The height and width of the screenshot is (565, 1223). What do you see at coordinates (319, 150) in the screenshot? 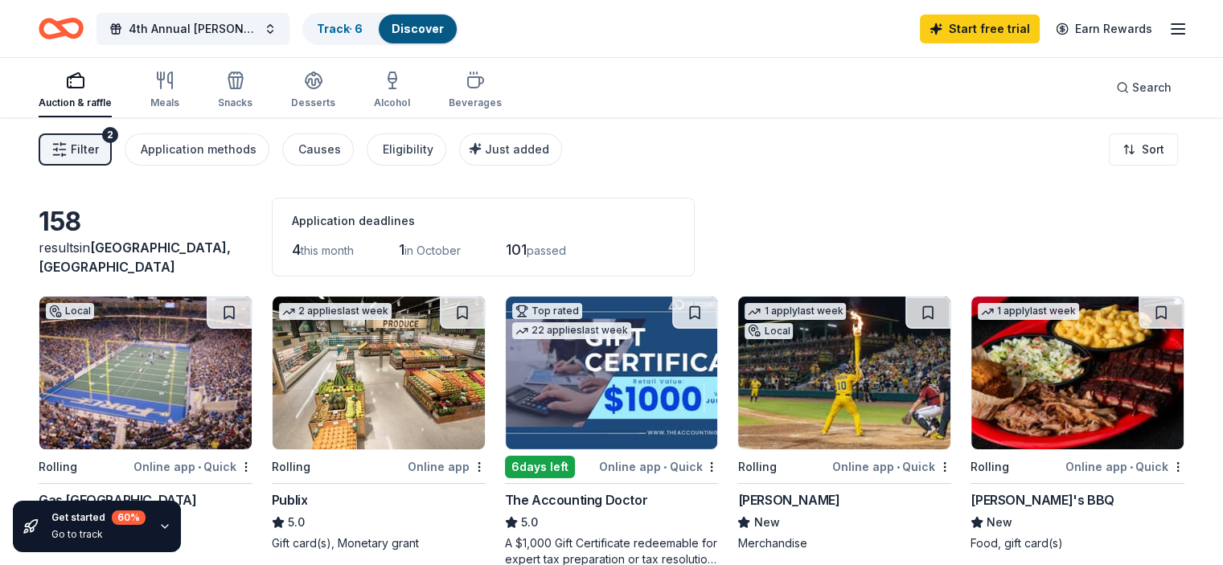
I see `div: Causes` at bounding box center [319, 150].